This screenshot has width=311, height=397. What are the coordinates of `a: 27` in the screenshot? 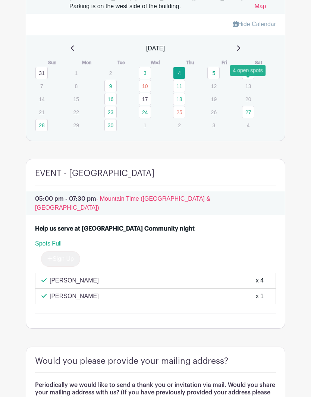 It's located at (248, 112).